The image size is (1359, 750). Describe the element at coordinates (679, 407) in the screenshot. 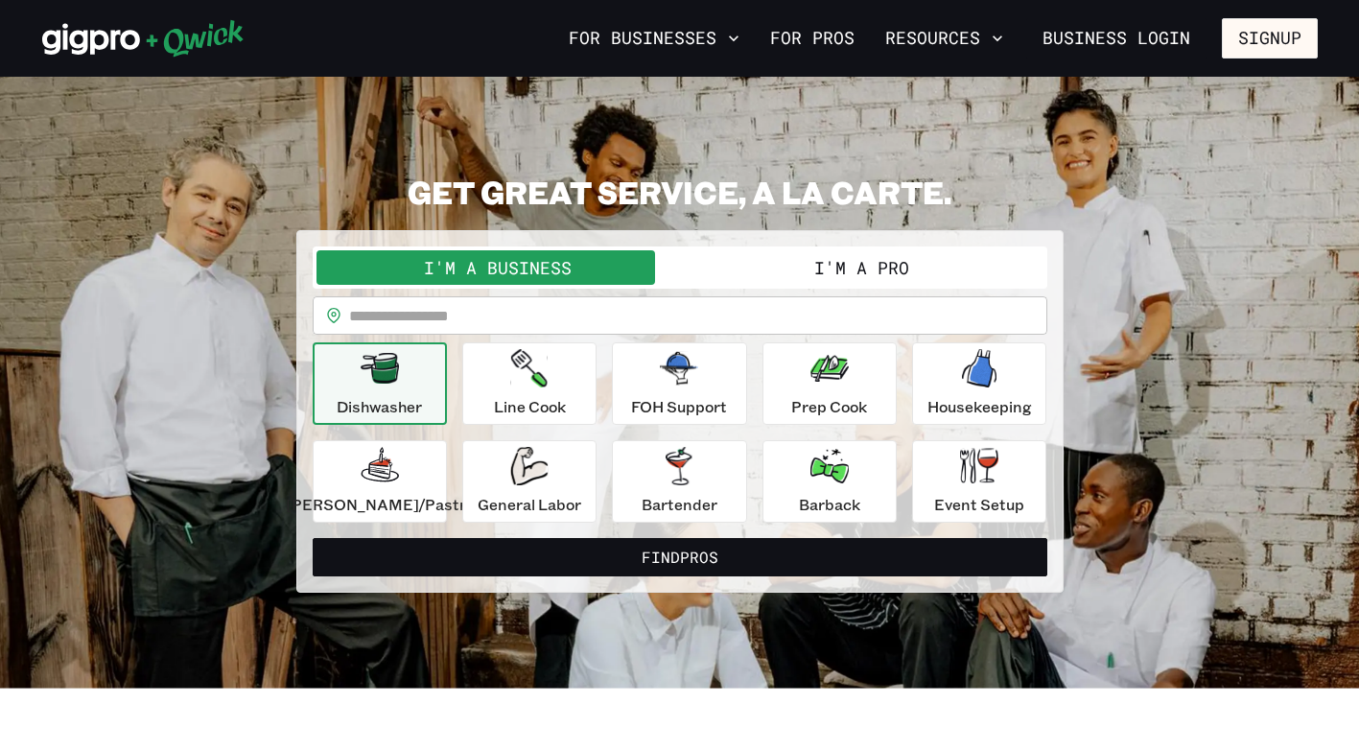

I see `p: FOH Support` at that location.